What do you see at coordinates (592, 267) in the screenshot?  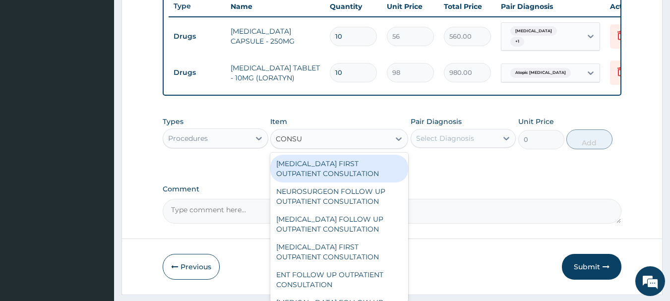 I see `button: Submit` at bounding box center [592, 267].